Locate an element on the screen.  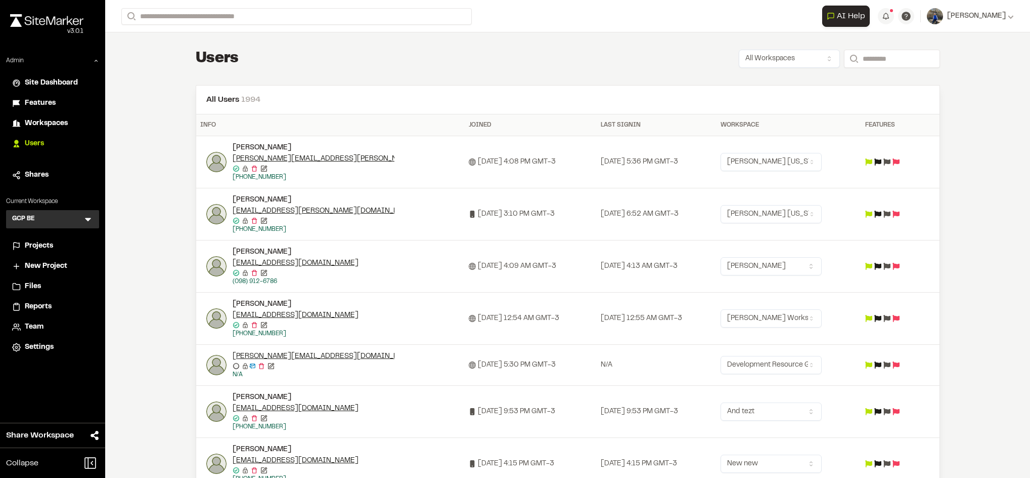
img: photo is located at coordinates (217, 365).